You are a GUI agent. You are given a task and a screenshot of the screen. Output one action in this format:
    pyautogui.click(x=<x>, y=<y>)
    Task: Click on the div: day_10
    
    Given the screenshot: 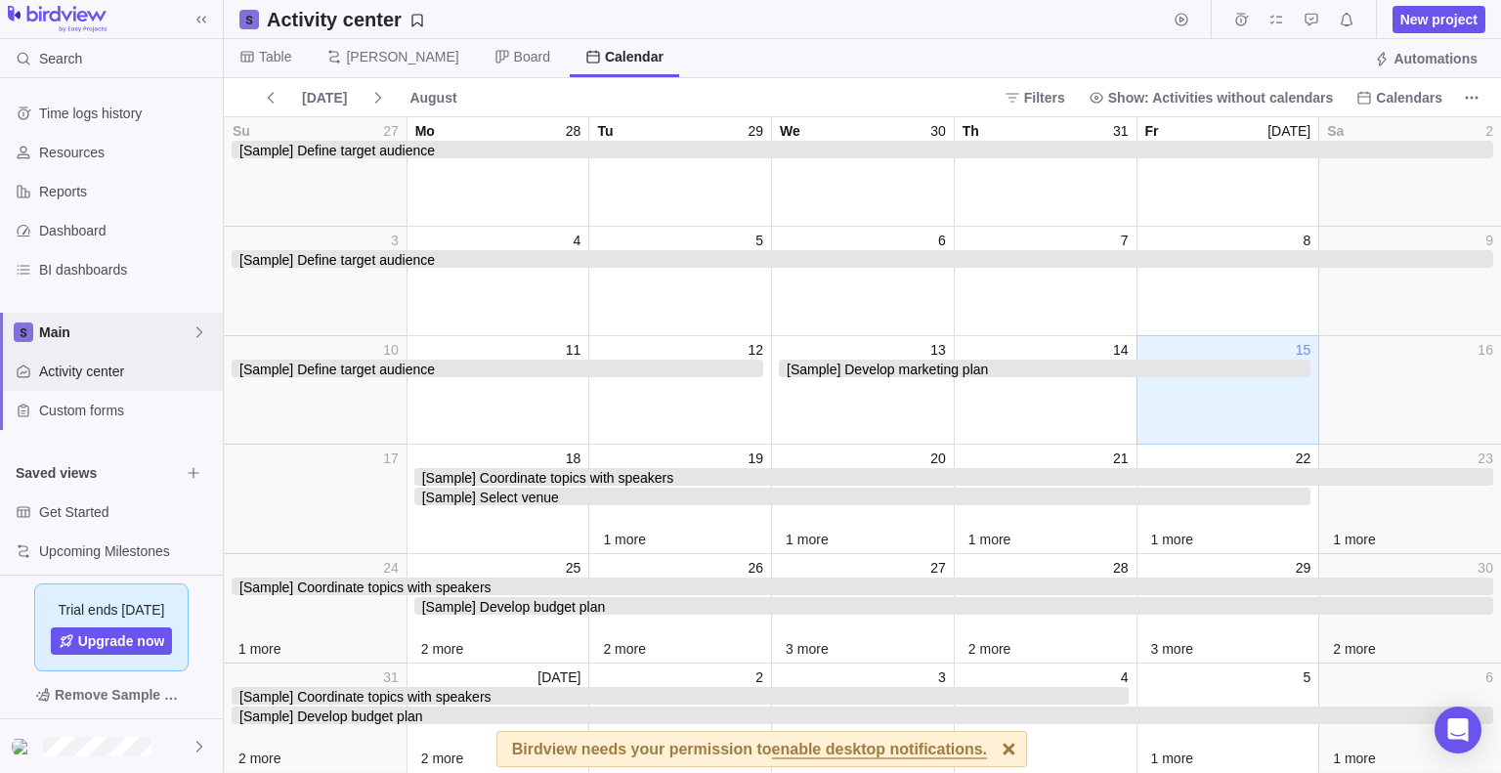 What is the action you would take?
    pyautogui.click(x=315, y=391)
    